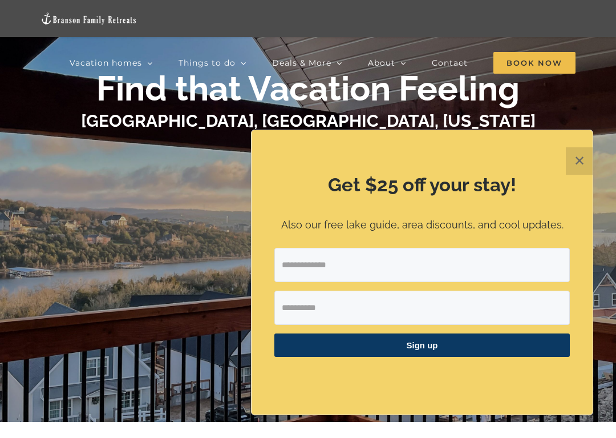 The height and width of the screenshot is (438, 616). I want to click on span: Book Now, so click(535, 63).